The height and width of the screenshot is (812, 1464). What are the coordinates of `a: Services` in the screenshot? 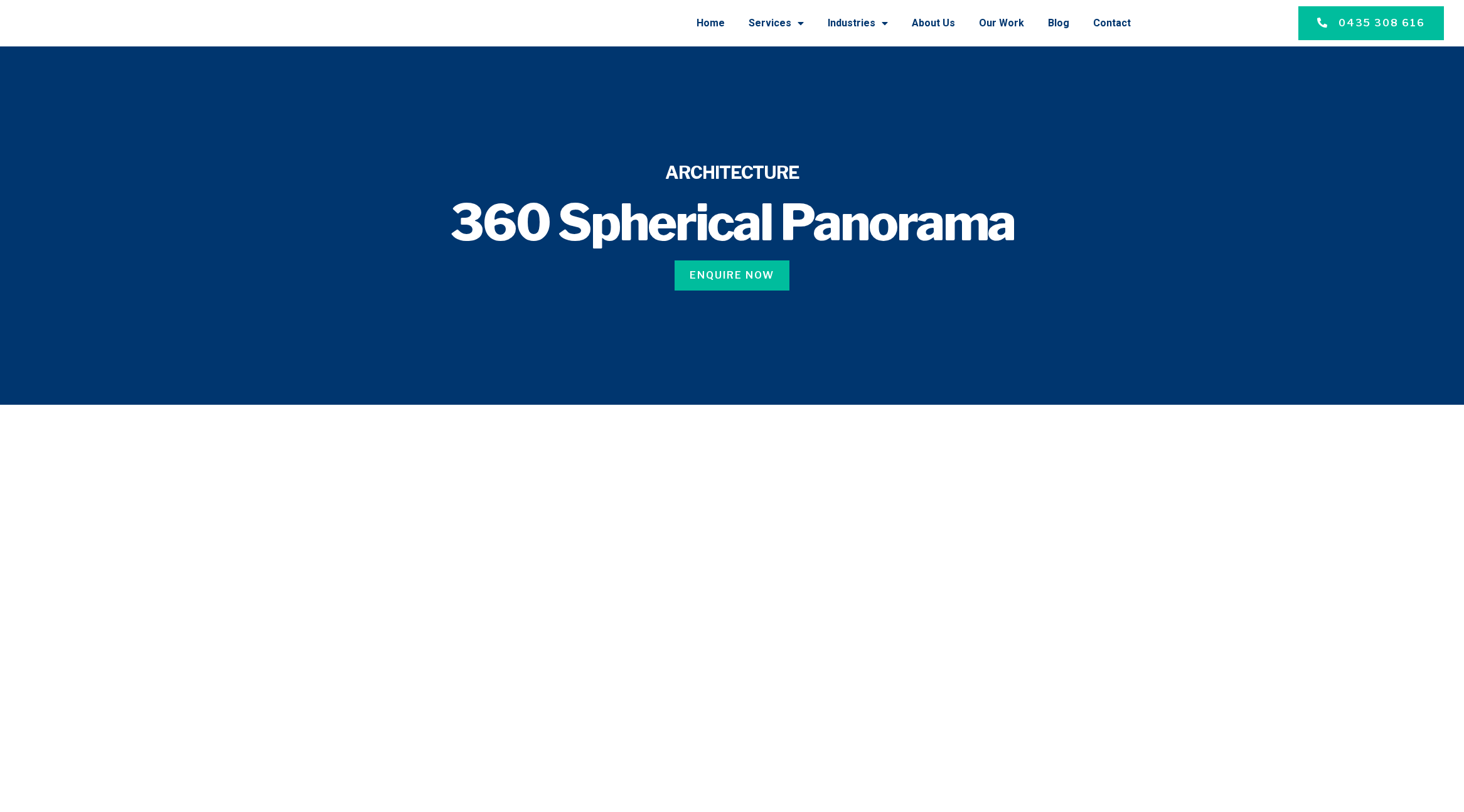 It's located at (776, 23).